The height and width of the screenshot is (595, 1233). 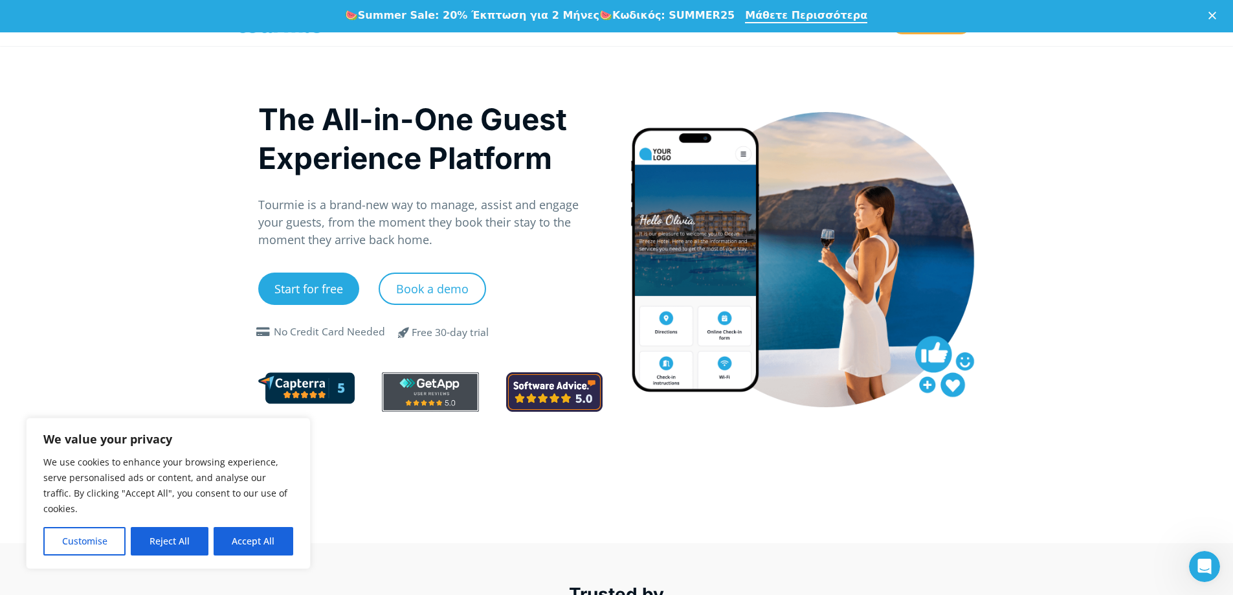 I want to click on p: We use cookies to enhance your browsing experience, serve personalised ads or content, and analys..., so click(x=168, y=485).